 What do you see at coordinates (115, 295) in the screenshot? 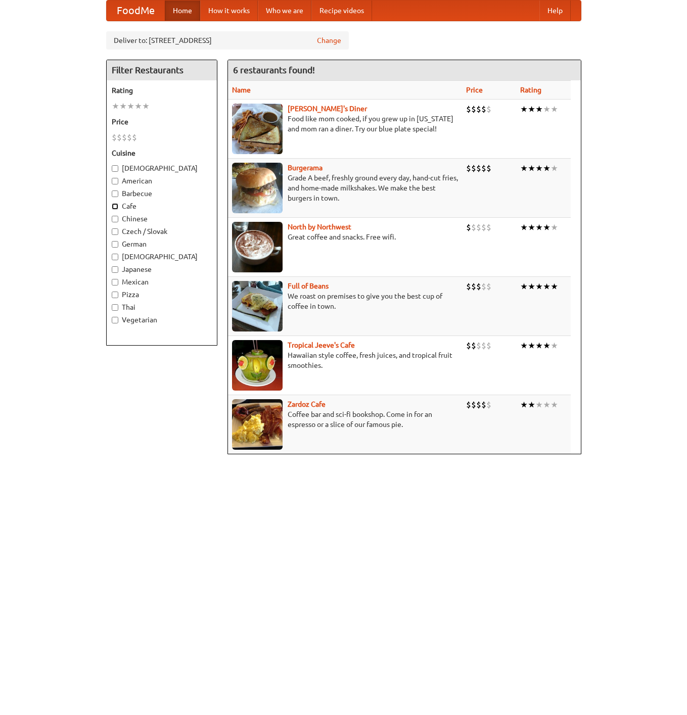
I see `input: Pizza` at bounding box center [115, 295].